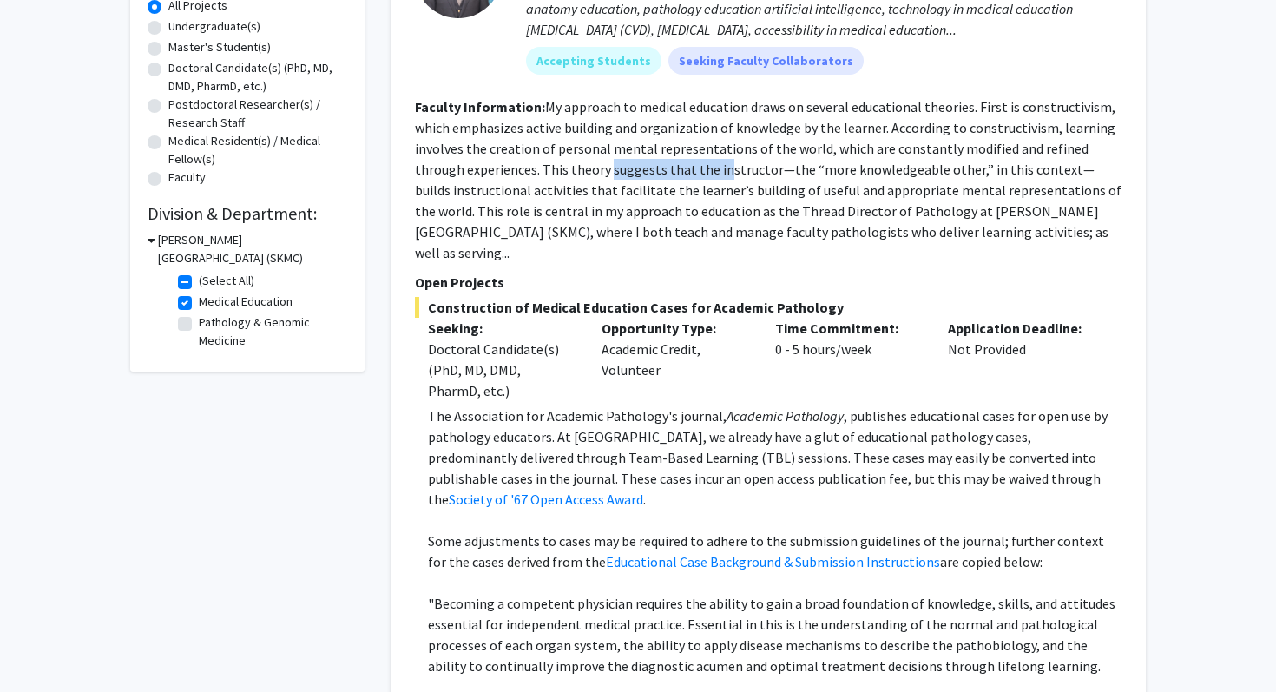 This screenshot has height=692, width=1276. Describe the element at coordinates (775, 551) in the screenshot. I see `p: Some adjustments to cases may be required to adhere to the submission guidelines of the journal; ...` at that location.